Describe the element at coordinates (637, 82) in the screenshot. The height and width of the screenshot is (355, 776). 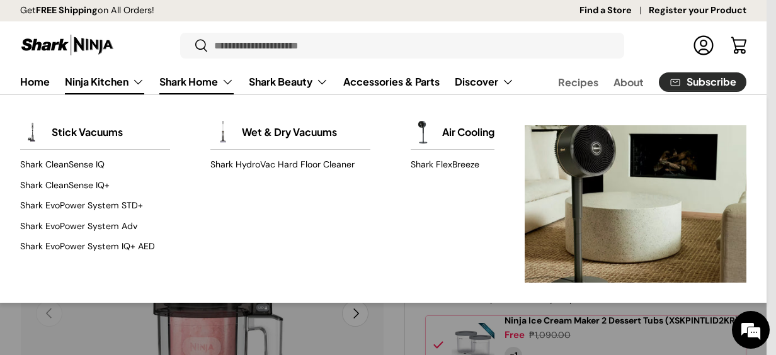
I see `nav: Secondary` at that location.